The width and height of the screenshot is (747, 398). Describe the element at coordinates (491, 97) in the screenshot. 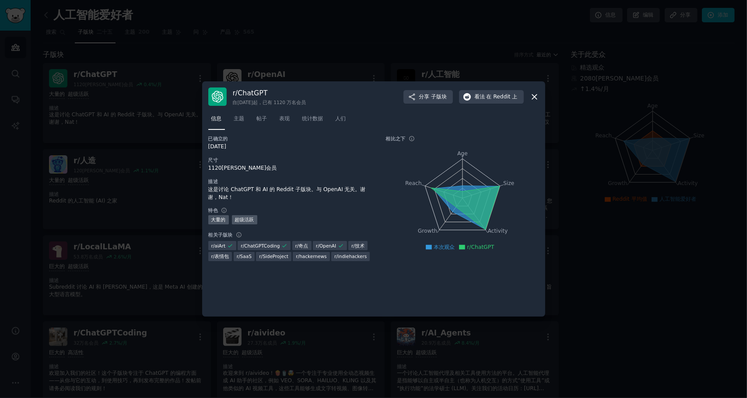

I see `button: 看法在 Reddit 上` at that location.